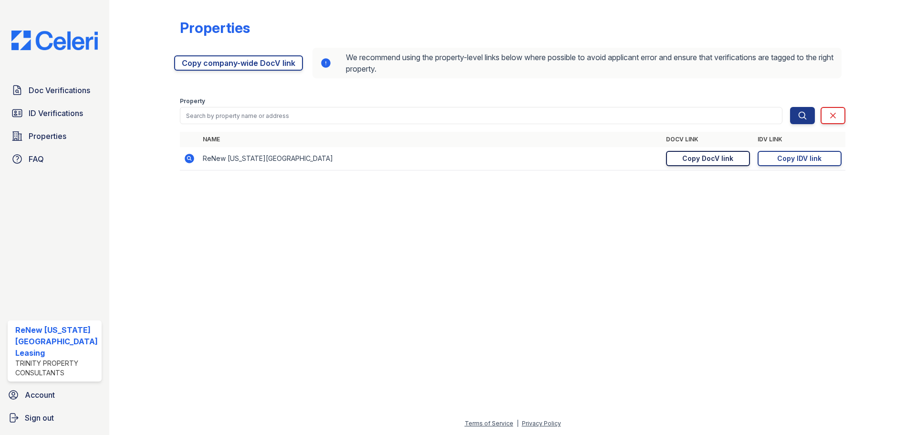  What do you see at coordinates (36, 159) in the screenshot?
I see `span: FAQ` at bounding box center [36, 159].